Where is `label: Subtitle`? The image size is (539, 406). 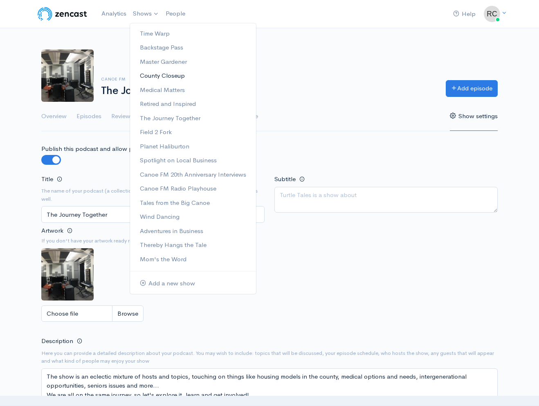
label: Subtitle is located at coordinates (285, 179).